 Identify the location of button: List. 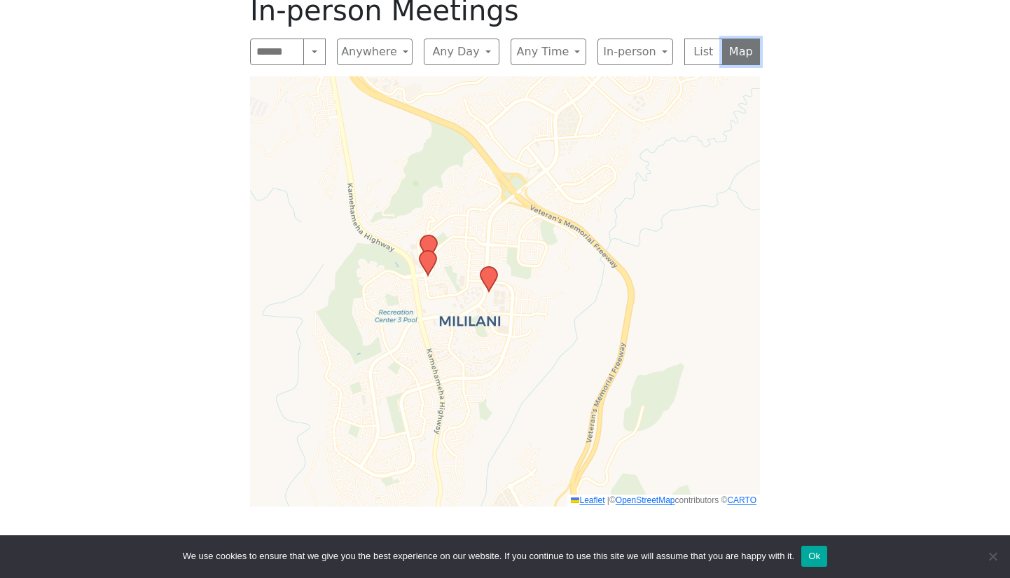
(703, 52).